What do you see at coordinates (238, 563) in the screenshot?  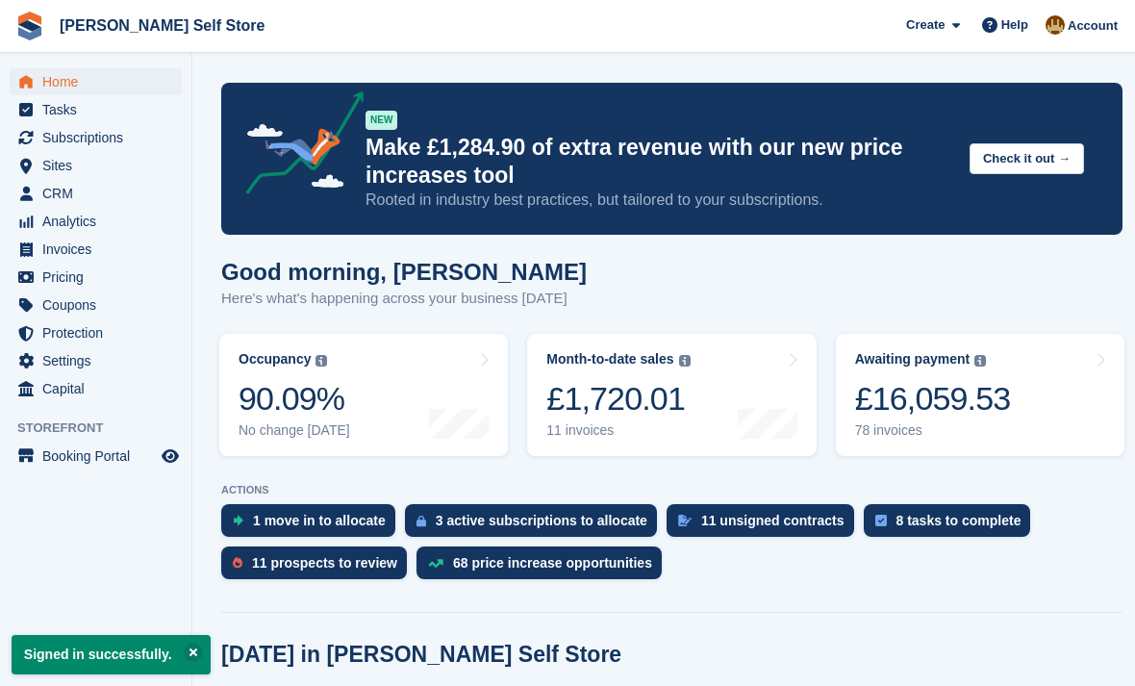 I see `img: prospect-51fa495bee0391a8d652442698ab0144808aea92771e9ea1ae160a38d050c398.svg` at bounding box center [238, 563].